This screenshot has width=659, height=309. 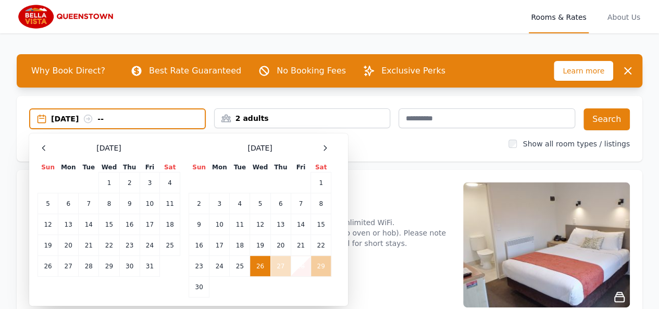 What do you see at coordinates (607, 119) in the screenshot?
I see `button: Search` at bounding box center [607, 119].